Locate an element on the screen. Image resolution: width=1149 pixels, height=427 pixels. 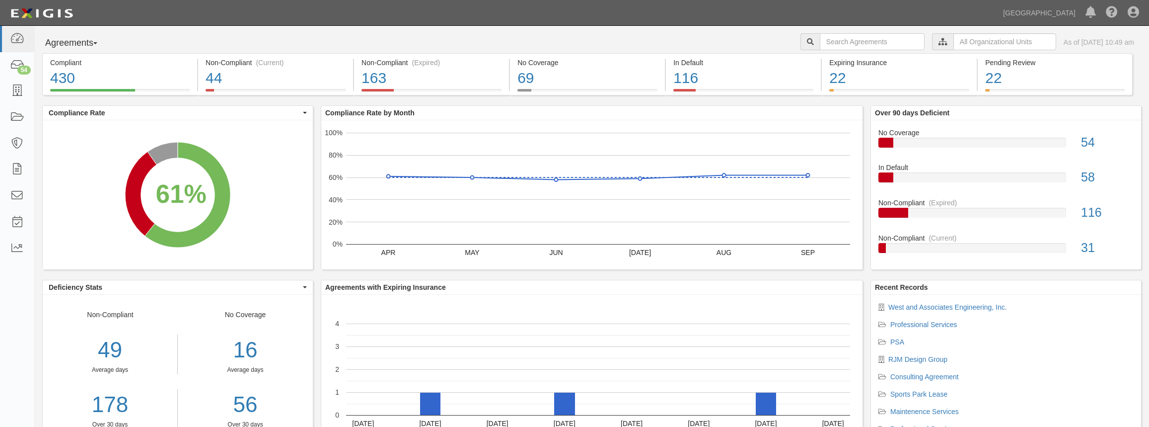
input: All Organizational Units is located at coordinates (1005, 42).